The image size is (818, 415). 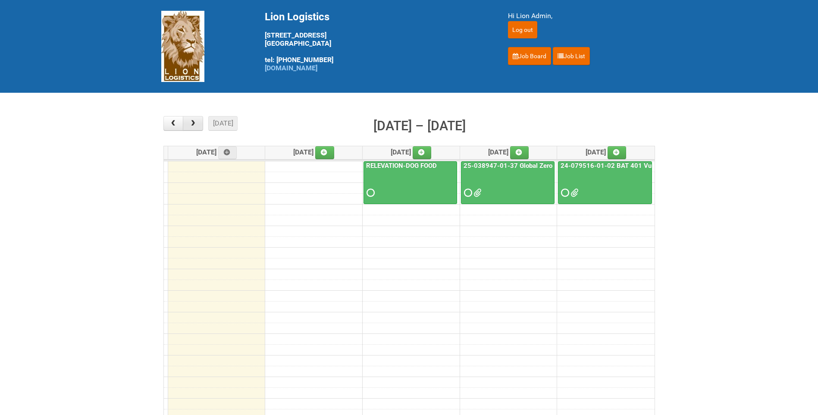 I want to click on input: Log out, so click(x=523, y=30).